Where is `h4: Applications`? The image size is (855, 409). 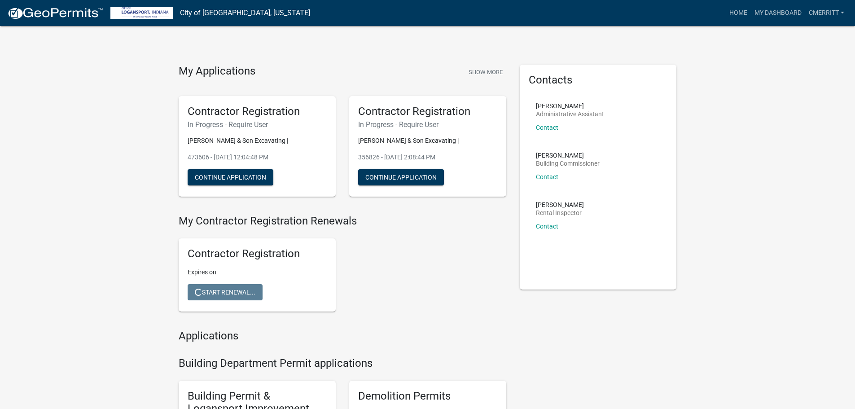
h4: Applications is located at coordinates (342, 336).